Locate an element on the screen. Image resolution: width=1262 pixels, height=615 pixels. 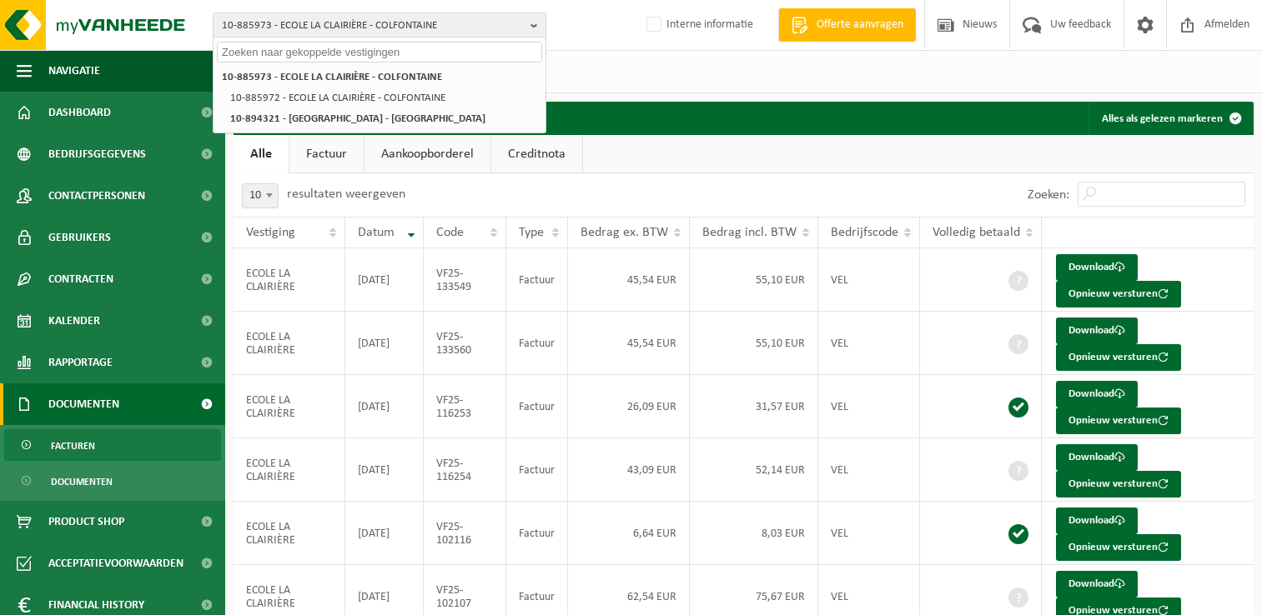
button: Alles als gelezen markeren is located at coordinates (1170, 118).